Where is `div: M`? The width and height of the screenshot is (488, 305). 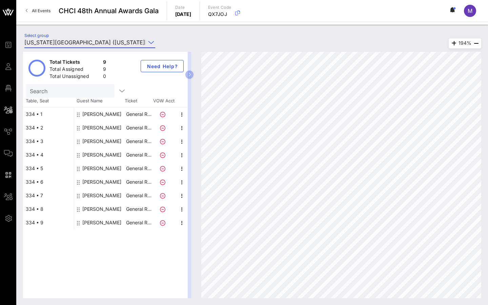 div: M is located at coordinates (470, 11).